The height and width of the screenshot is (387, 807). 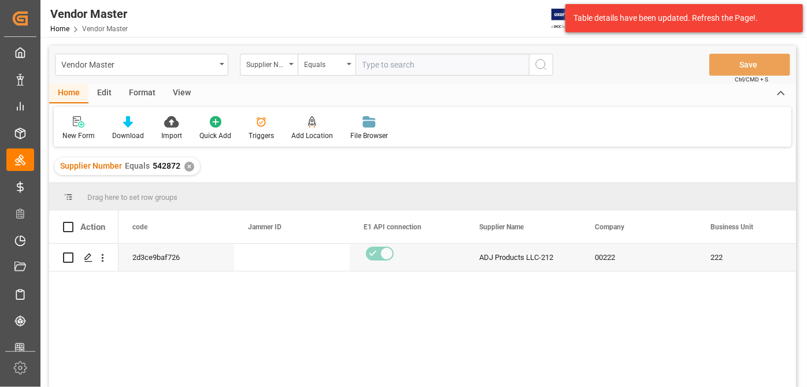 I want to click on span: 542872, so click(x=167, y=166).